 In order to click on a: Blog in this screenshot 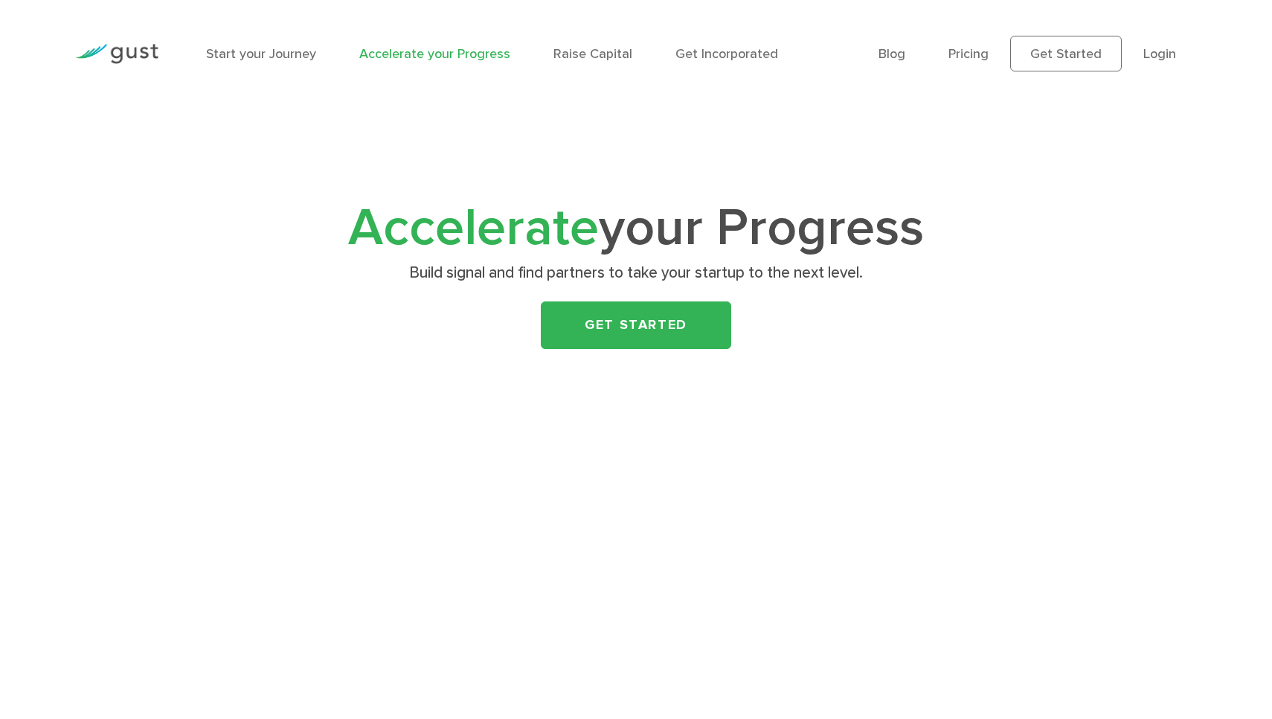, I will do `click(892, 54)`.